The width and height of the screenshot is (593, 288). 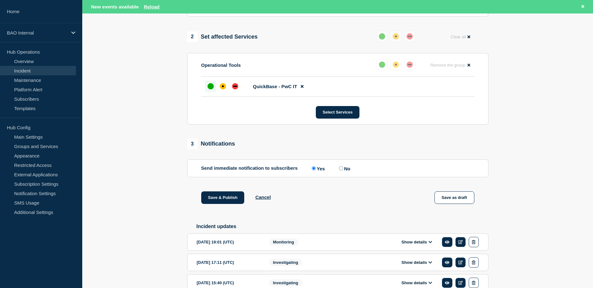 I want to click on input: No, so click(x=341, y=168).